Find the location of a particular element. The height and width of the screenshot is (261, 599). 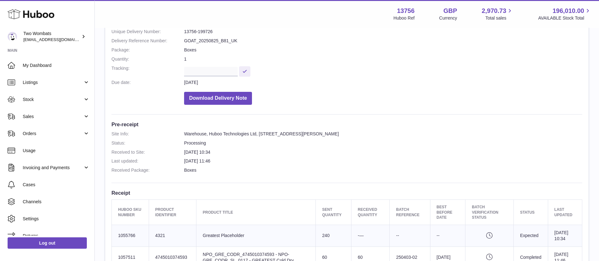

div: Huboo Ref is located at coordinates (404, 18).